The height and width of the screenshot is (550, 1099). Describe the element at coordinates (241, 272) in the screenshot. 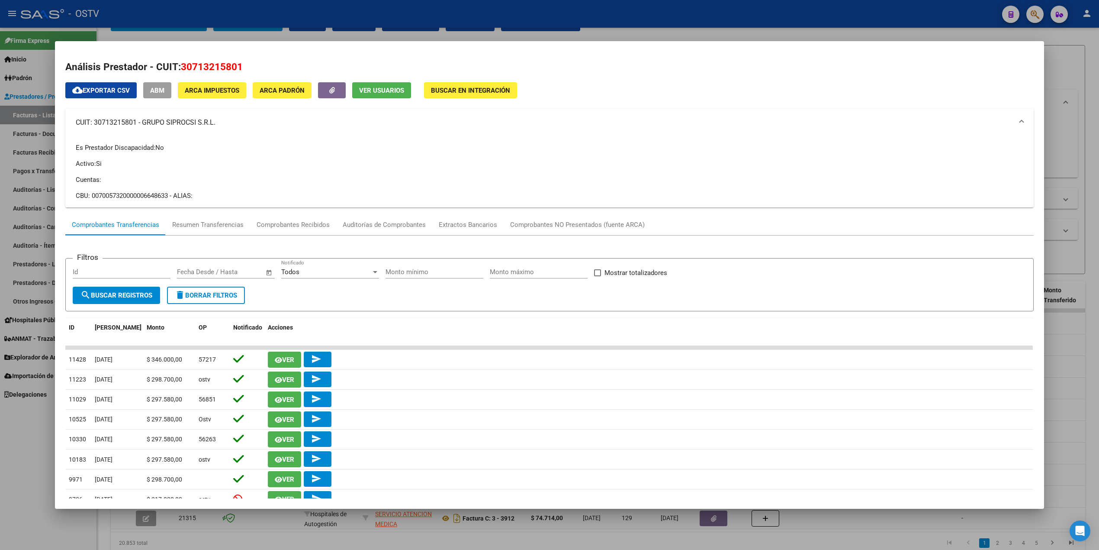

I see `input: Fecha fin` at that location.